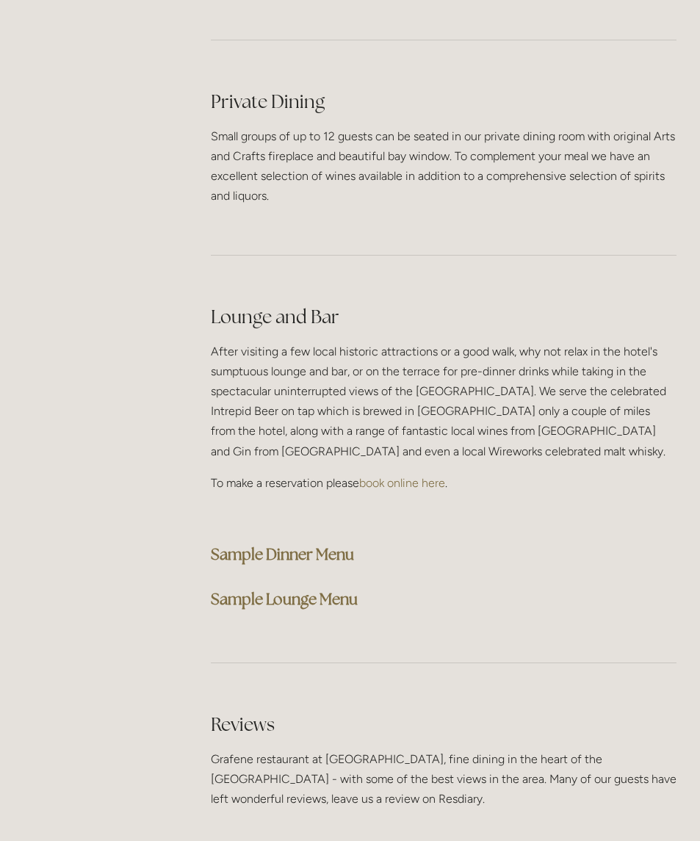 The image size is (700, 841). I want to click on p: After visiting a few local historic attractions or a good walk, why not relax in the hotel's sump..., so click(443, 401).